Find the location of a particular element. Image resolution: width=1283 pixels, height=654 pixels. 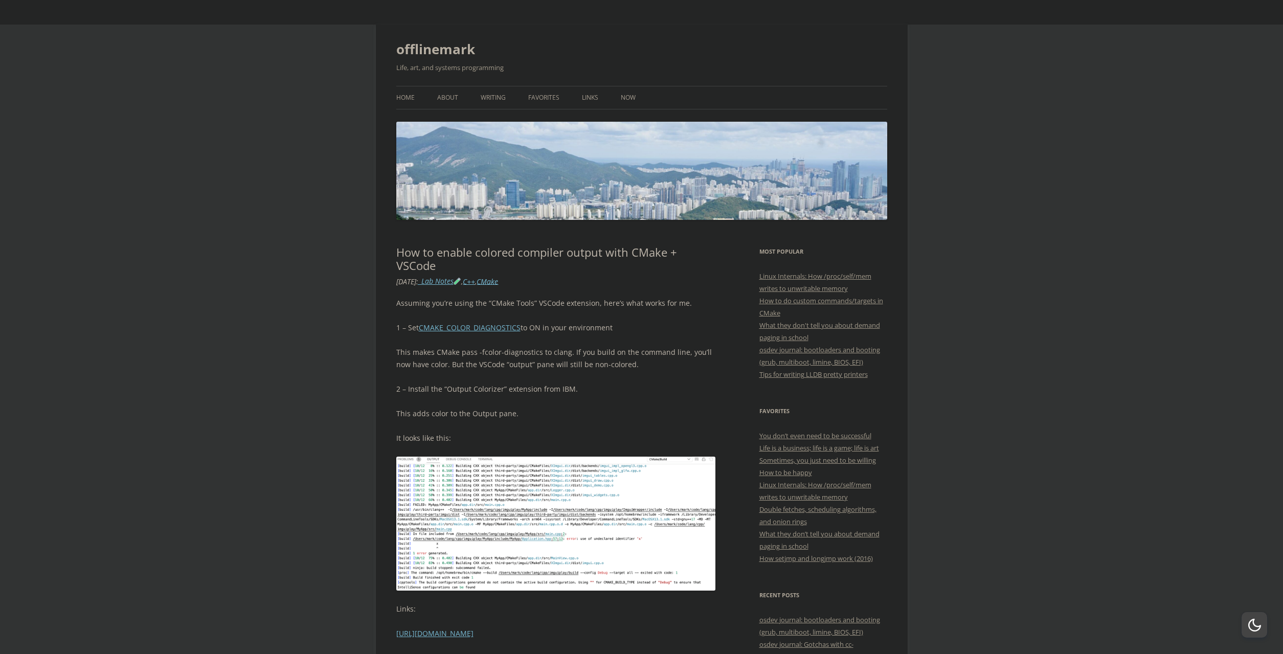

a: Links is located at coordinates (590, 98).